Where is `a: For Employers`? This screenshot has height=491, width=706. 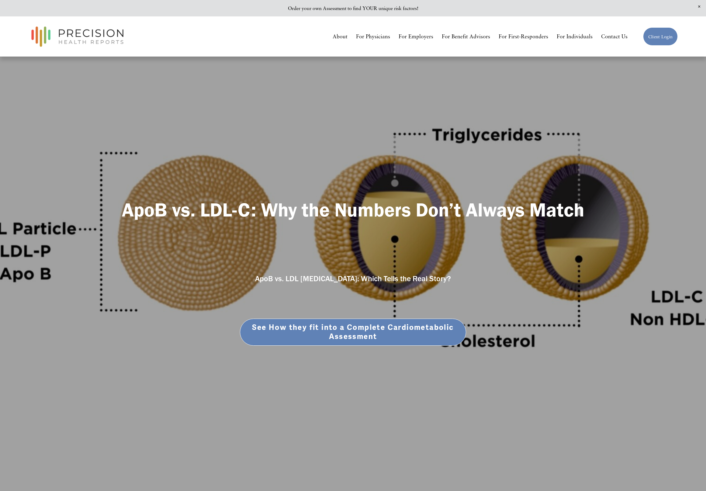 a: For Employers is located at coordinates (416, 36).